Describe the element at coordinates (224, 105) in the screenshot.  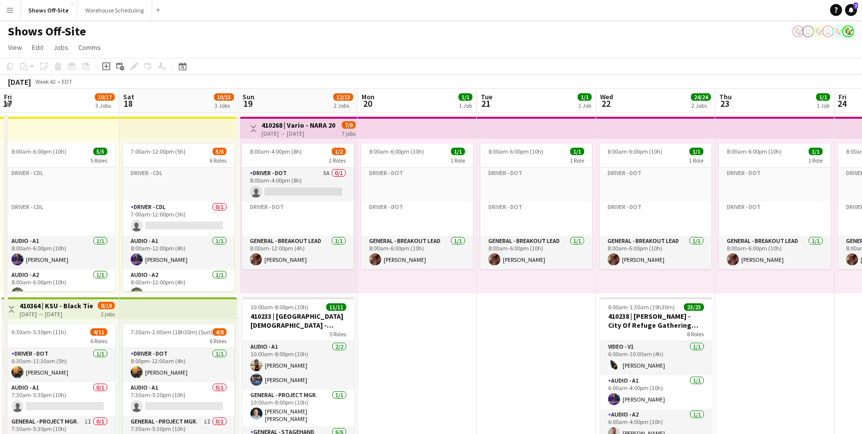
I see `div: 3 Jobs` at that location.